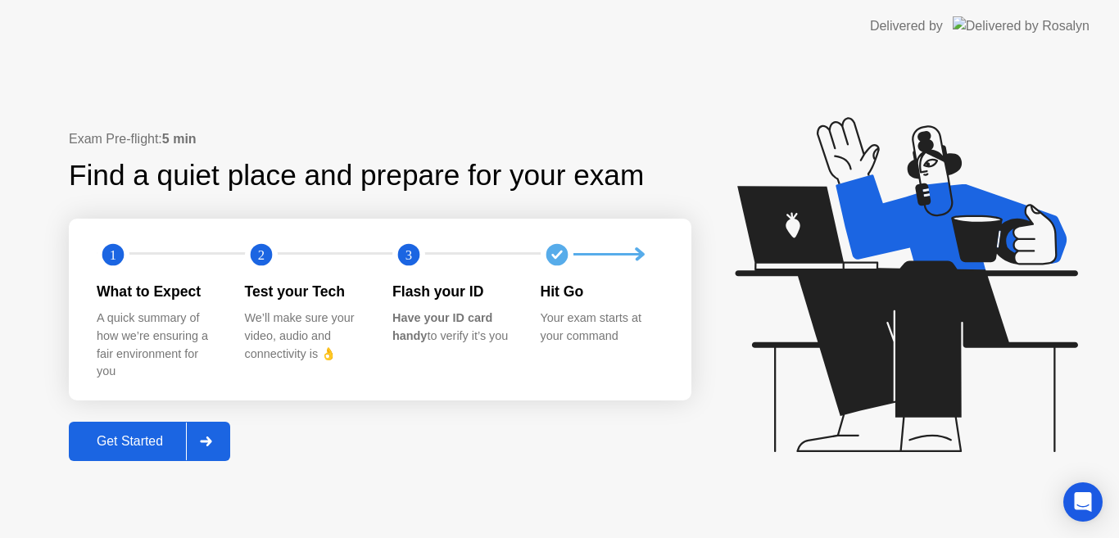 The width and height of the screenshot is (1119, 538). Describe the element at coordinates (601, 292) in the screenshot. I see `div: Hit Go` at that location.